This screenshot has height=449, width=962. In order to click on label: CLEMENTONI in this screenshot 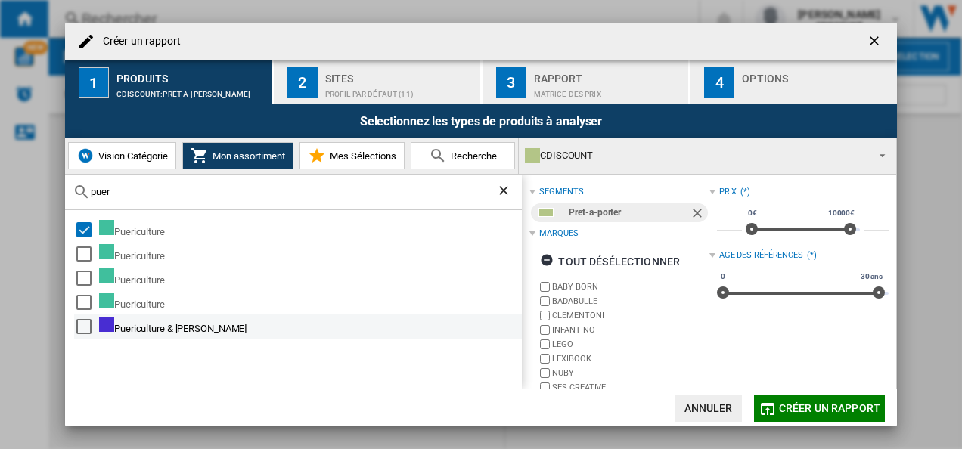, I will do `click(630, 315)`.